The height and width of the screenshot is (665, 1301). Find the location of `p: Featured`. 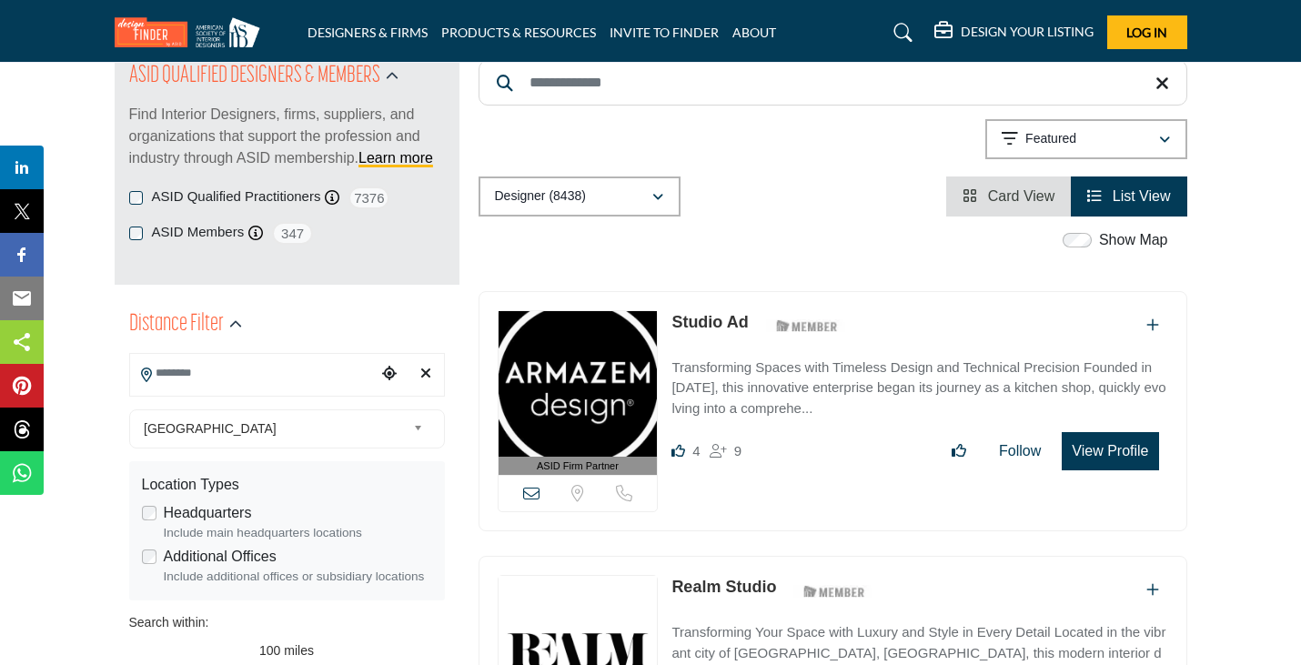

p: Featured is located at coordinates (1051, 139).